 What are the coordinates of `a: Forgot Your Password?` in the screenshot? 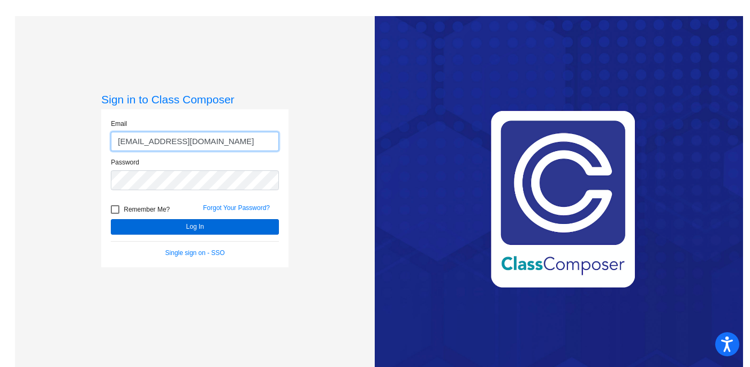 It's located at (236, 208).